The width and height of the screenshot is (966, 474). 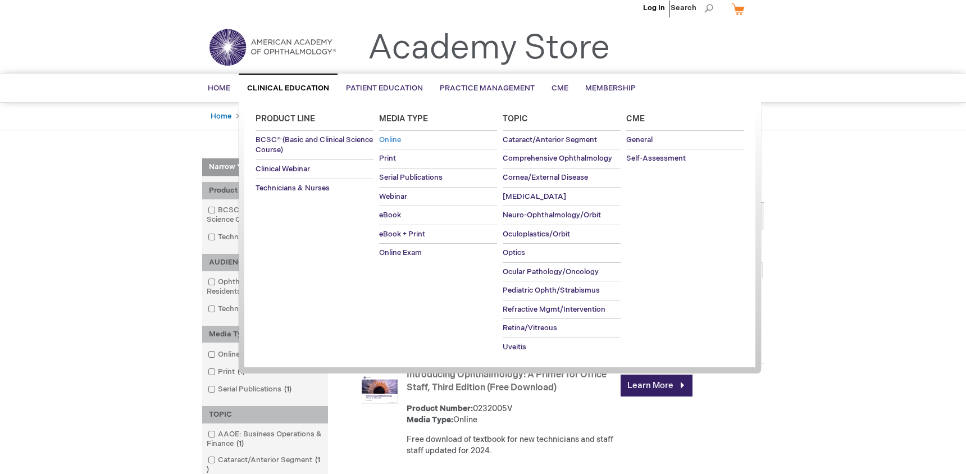 I want to click on a: Online3, so click(x=230, y=354).